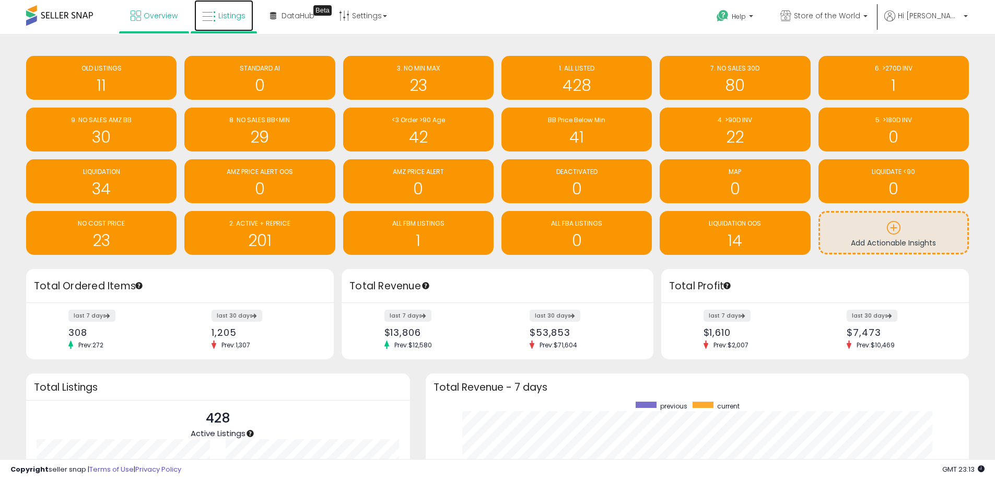 The width and height of the screenshot is (995, 480). Describe the element at coordinates (91, 345) in the screenshot. I see `span: Prev: 272` at that location.